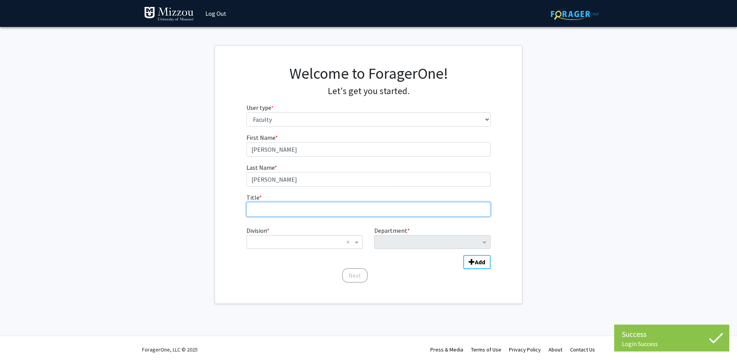  Describe the element at coordinates (480, 262) in the screenshot. I see `b: Add` at that location.